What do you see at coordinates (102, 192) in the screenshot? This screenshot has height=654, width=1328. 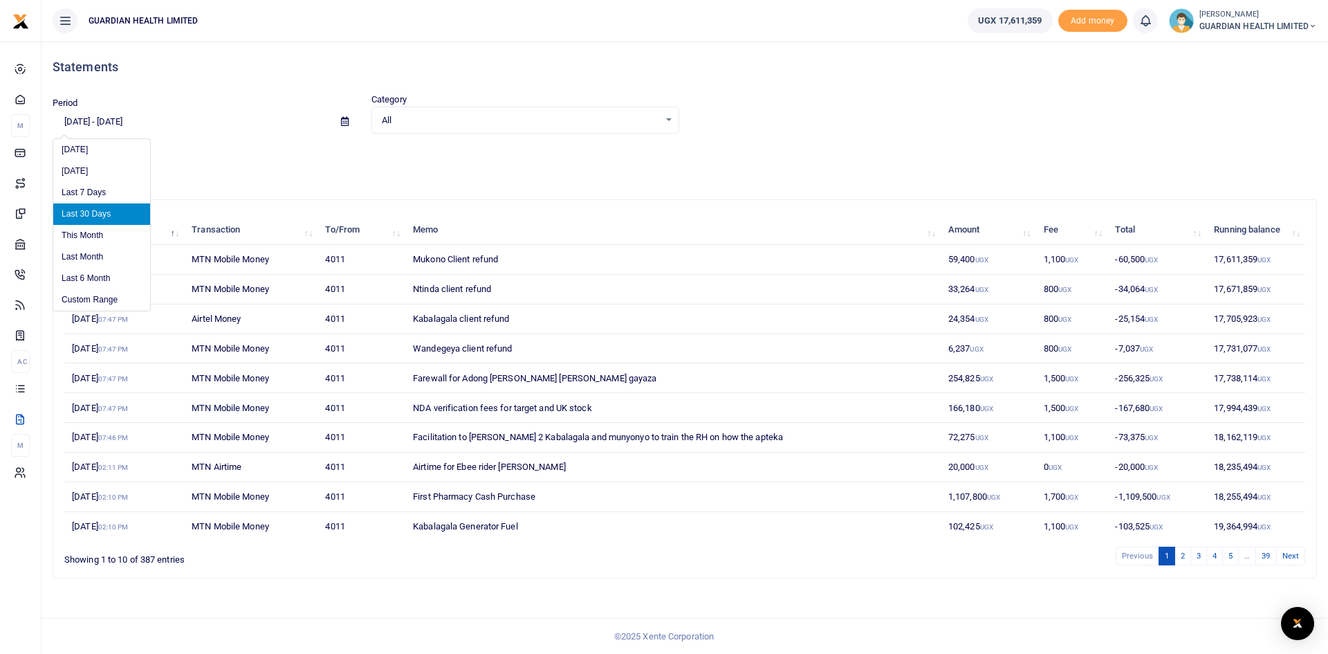 I see `li: Last 7 Days` at bounding box center [102, 192].